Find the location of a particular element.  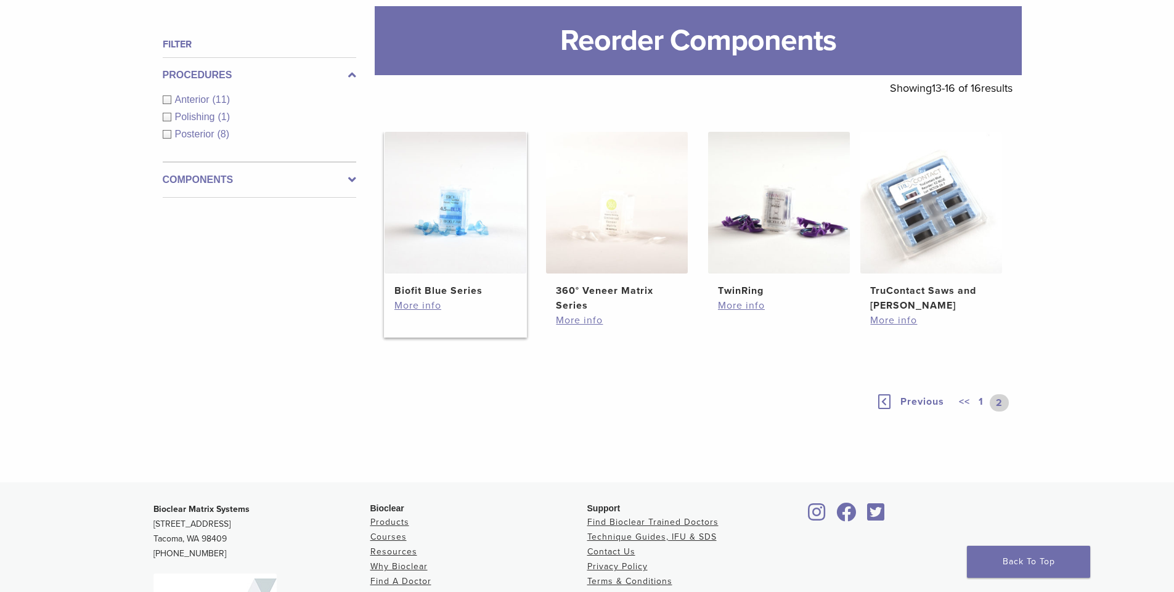

span: Support is located at coordinates (604, 508).